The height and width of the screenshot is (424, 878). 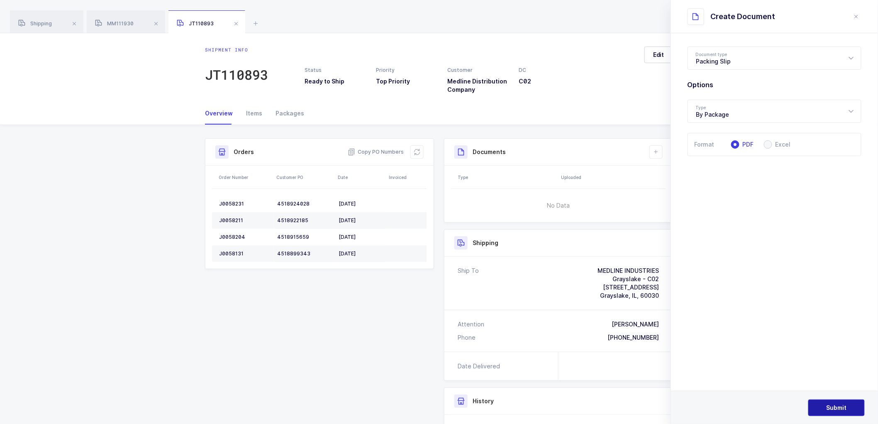 What do you see at coordinates (335, 81) in the screenshot?
I see `h3: Ready to Ship` at bounding box center [335, 81].